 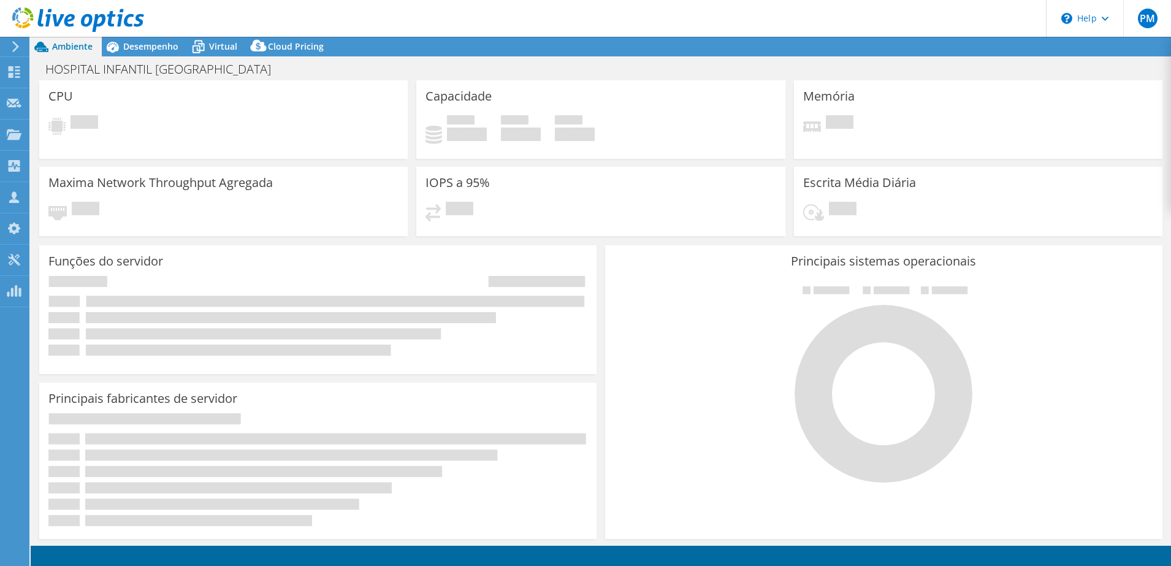 What do you see at coordinates (1148, 18) in the screenshot?
I see `span: PM` at bounding box center [1148, 18].